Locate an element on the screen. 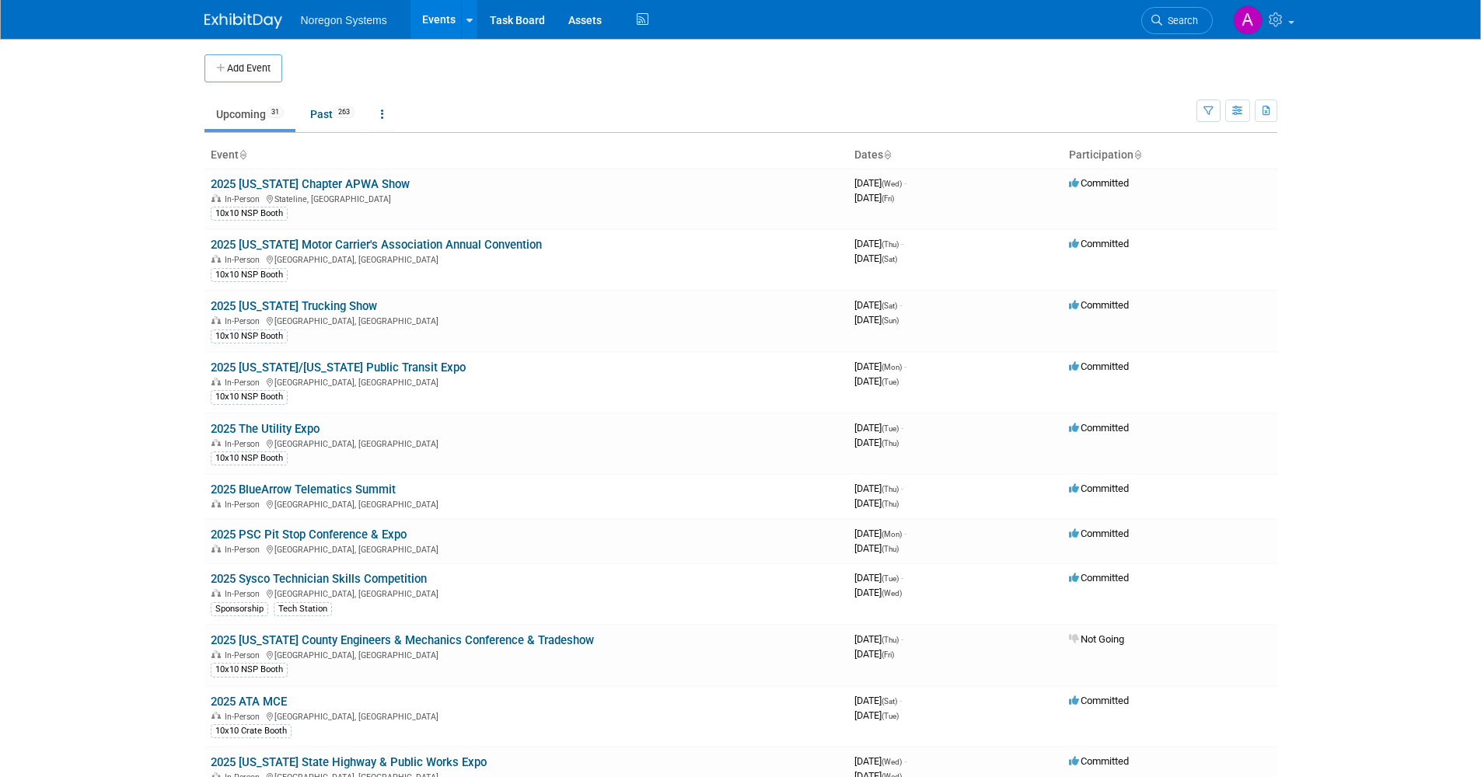  span: Noregon Systems is located at coordinates (344, 20).